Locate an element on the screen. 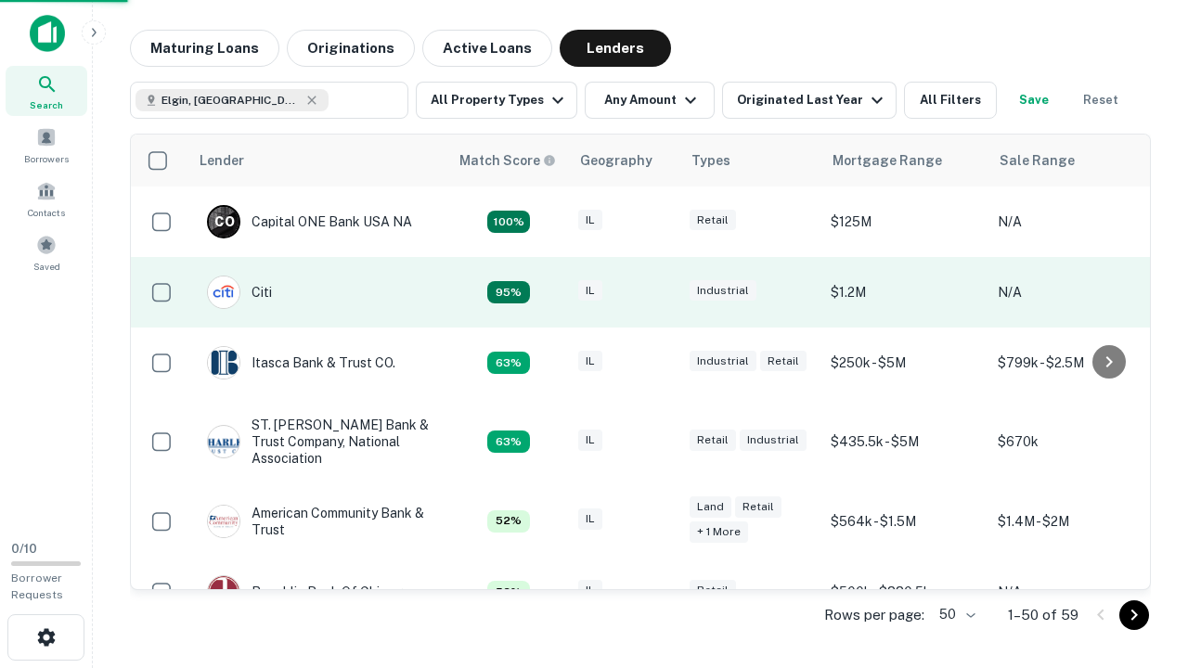 The width and height of the screenshot is (1188, 668). div: Itasca Bank & Trust CO. is located at coordinates (301, 363).